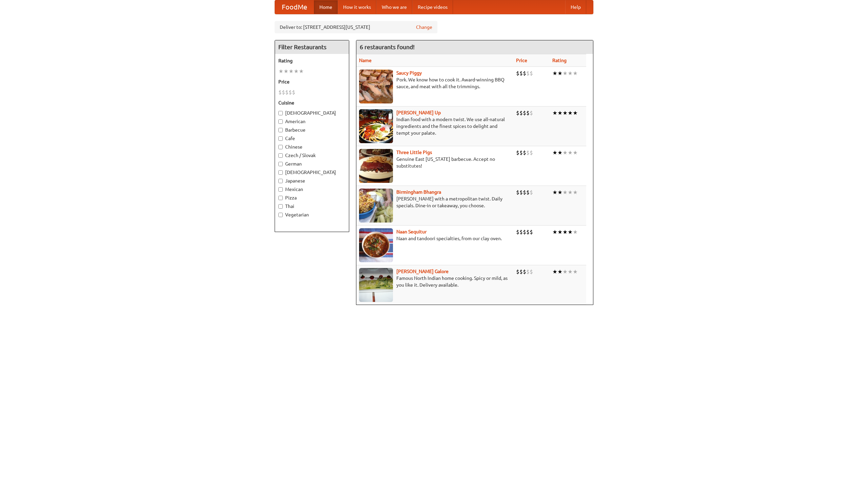 The height and width of the screenshot is (480, 868). What do you see at coordinates (280, 147) in the screenshot?
I see `input: Chinese` at bounding box center [280, 147].